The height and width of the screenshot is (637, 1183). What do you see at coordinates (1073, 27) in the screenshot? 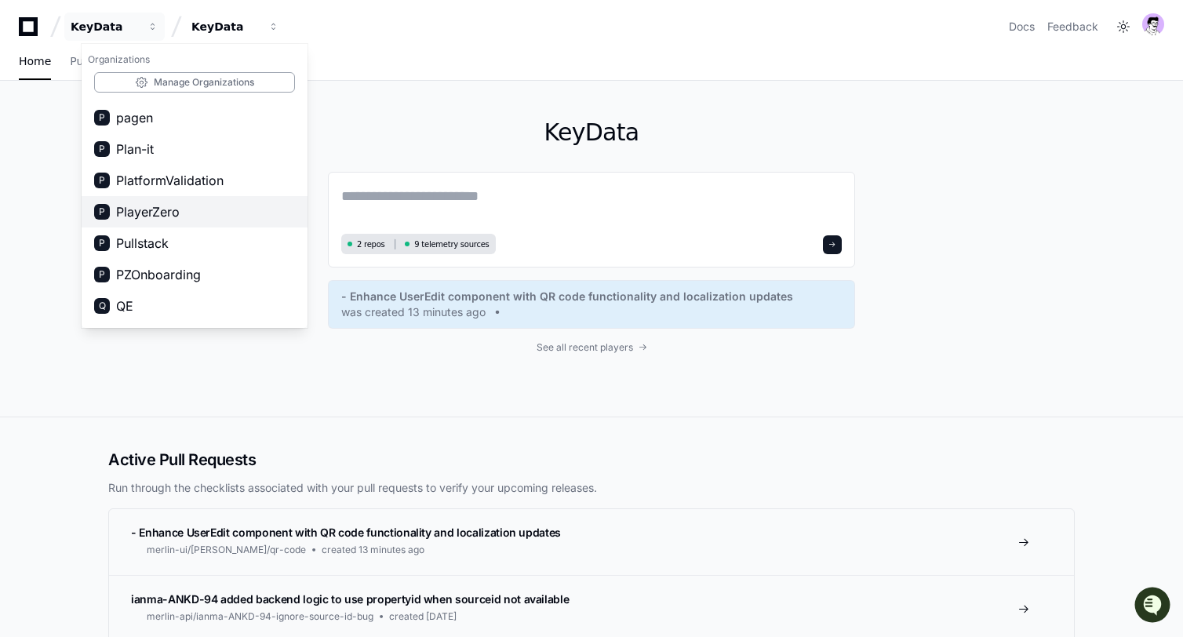
I see `button: Feedback` at bounding box center [1073, 27].